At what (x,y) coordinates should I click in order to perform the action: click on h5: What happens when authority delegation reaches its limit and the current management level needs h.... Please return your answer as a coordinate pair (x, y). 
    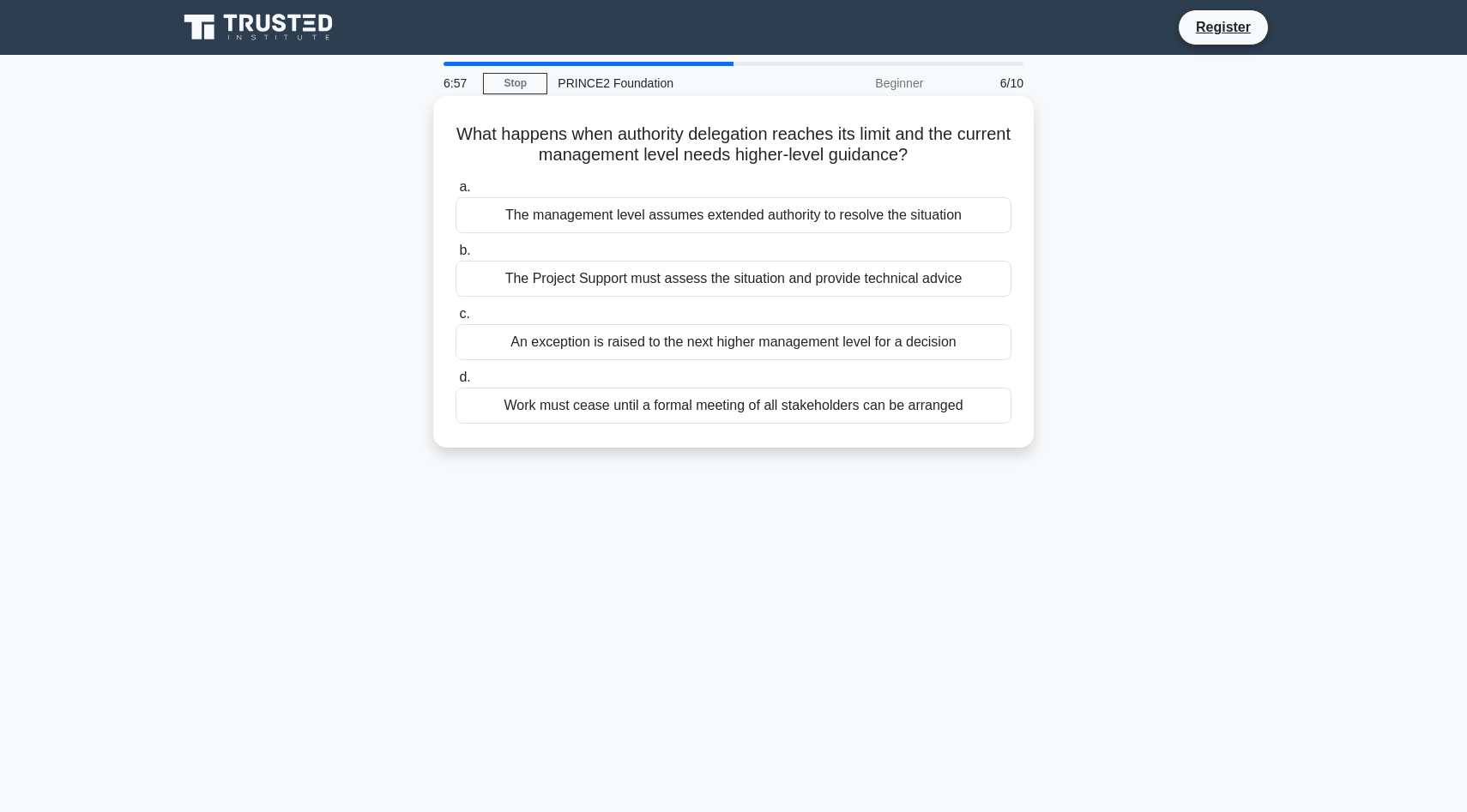
    Looking at the image, I should click on (734, 145).